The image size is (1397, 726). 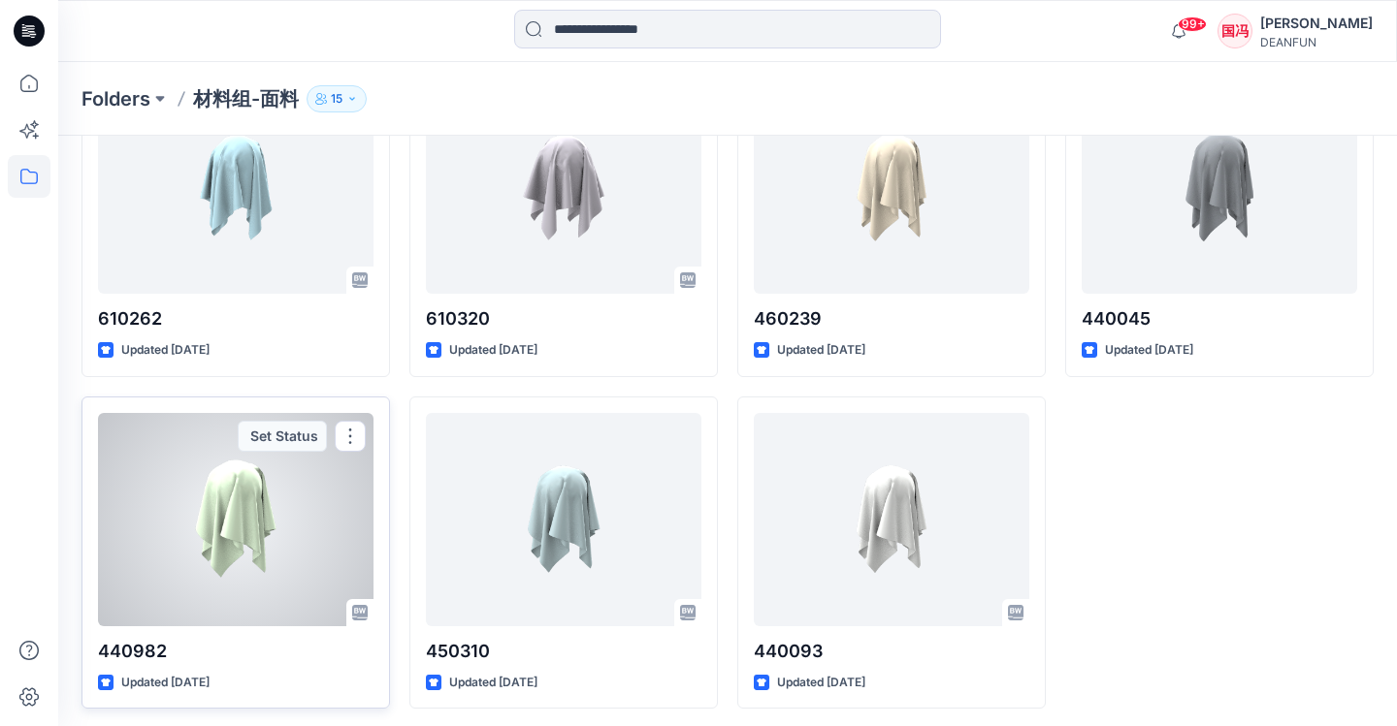 What do you see at coordinates (115, 99) in the screenshot?
I see `a: Folders` at bounding box center [115, 99].